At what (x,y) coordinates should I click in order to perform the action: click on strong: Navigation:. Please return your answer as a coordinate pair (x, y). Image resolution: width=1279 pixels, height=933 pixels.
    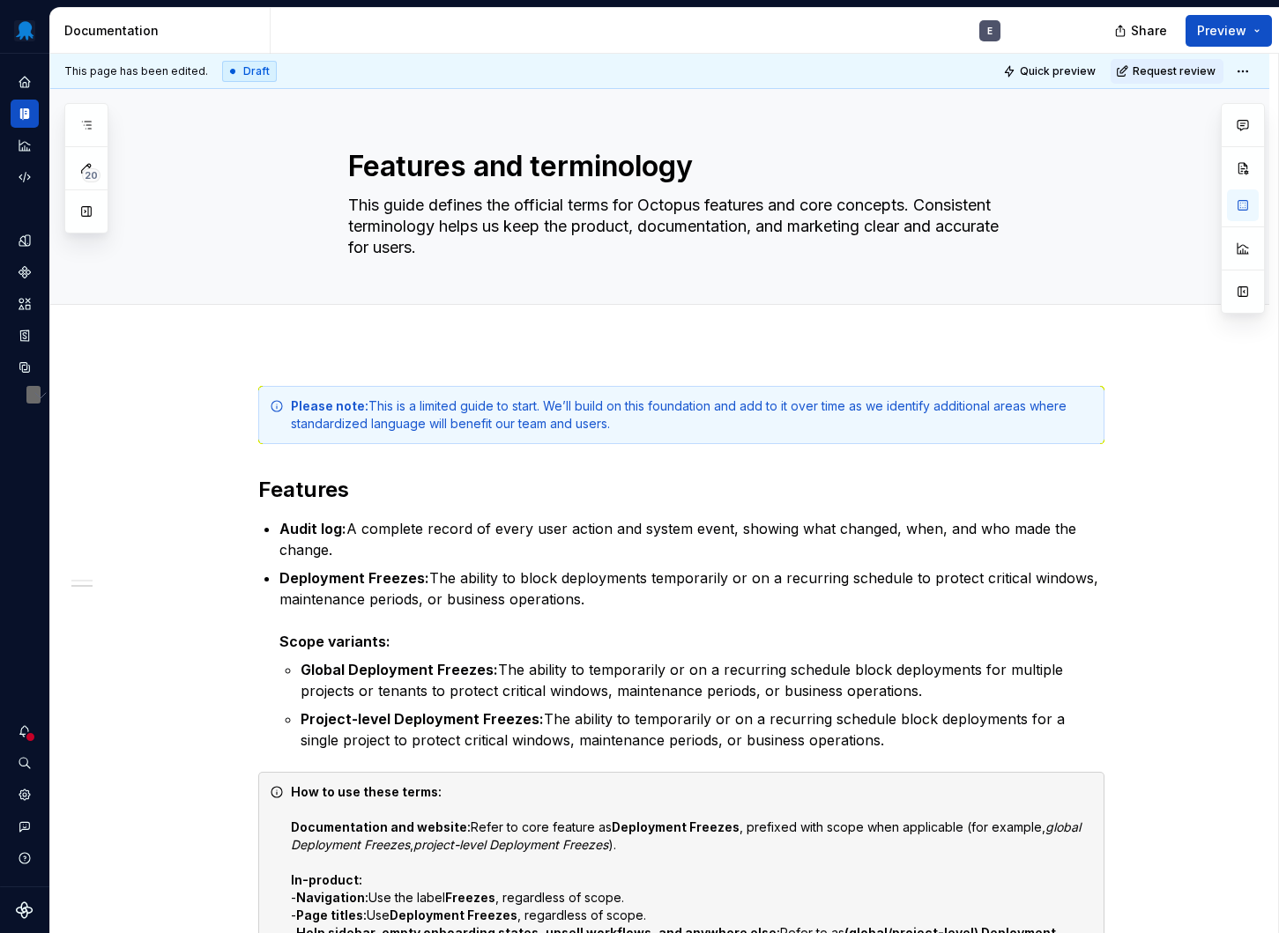
    Looking at the image, I should click on (332, 897).